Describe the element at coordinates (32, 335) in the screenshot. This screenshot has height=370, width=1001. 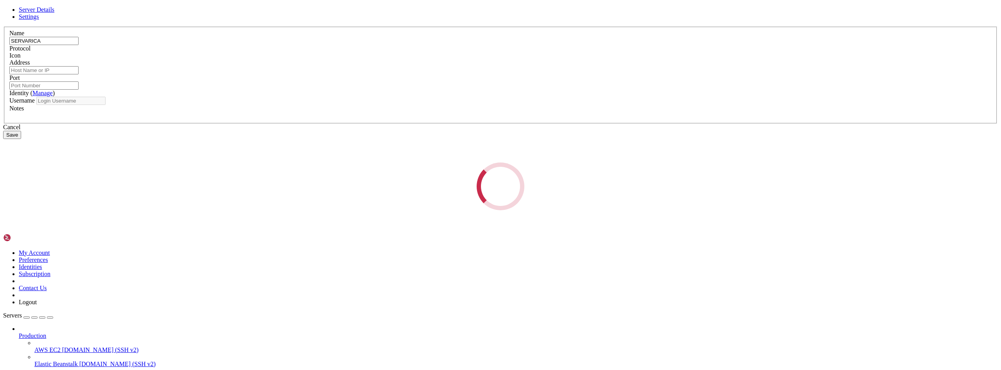
I see `span: Production` at that location.